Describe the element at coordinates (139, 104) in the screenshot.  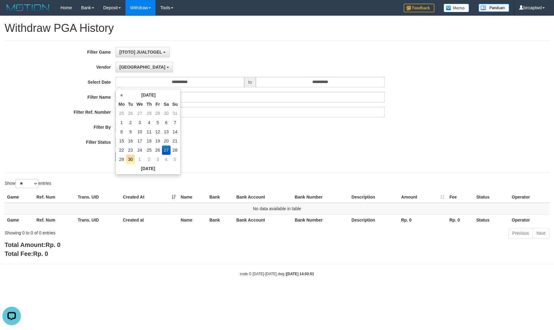
I see `th: We` at that location.